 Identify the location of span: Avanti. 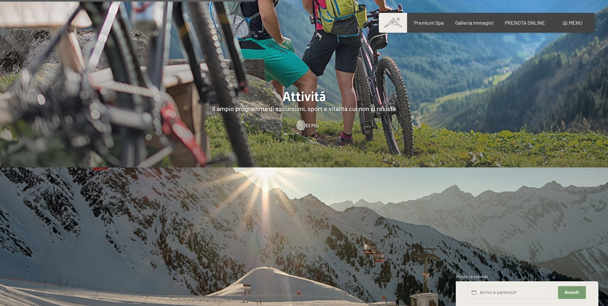
(572, 292).